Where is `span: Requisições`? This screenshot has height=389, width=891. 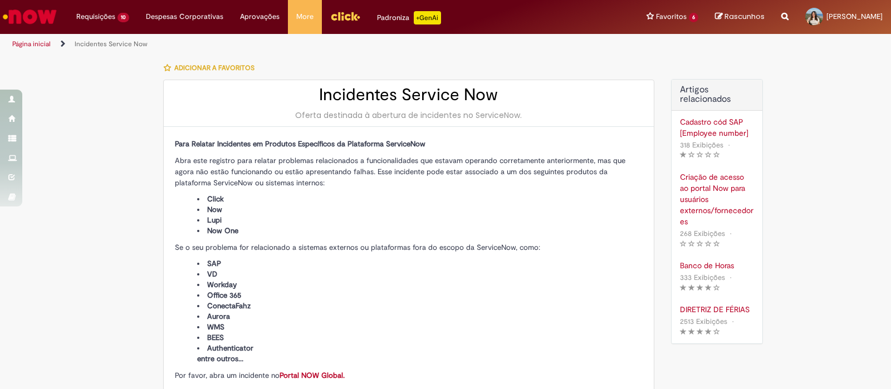 span: Requisições is located at coordinates (96, 17).